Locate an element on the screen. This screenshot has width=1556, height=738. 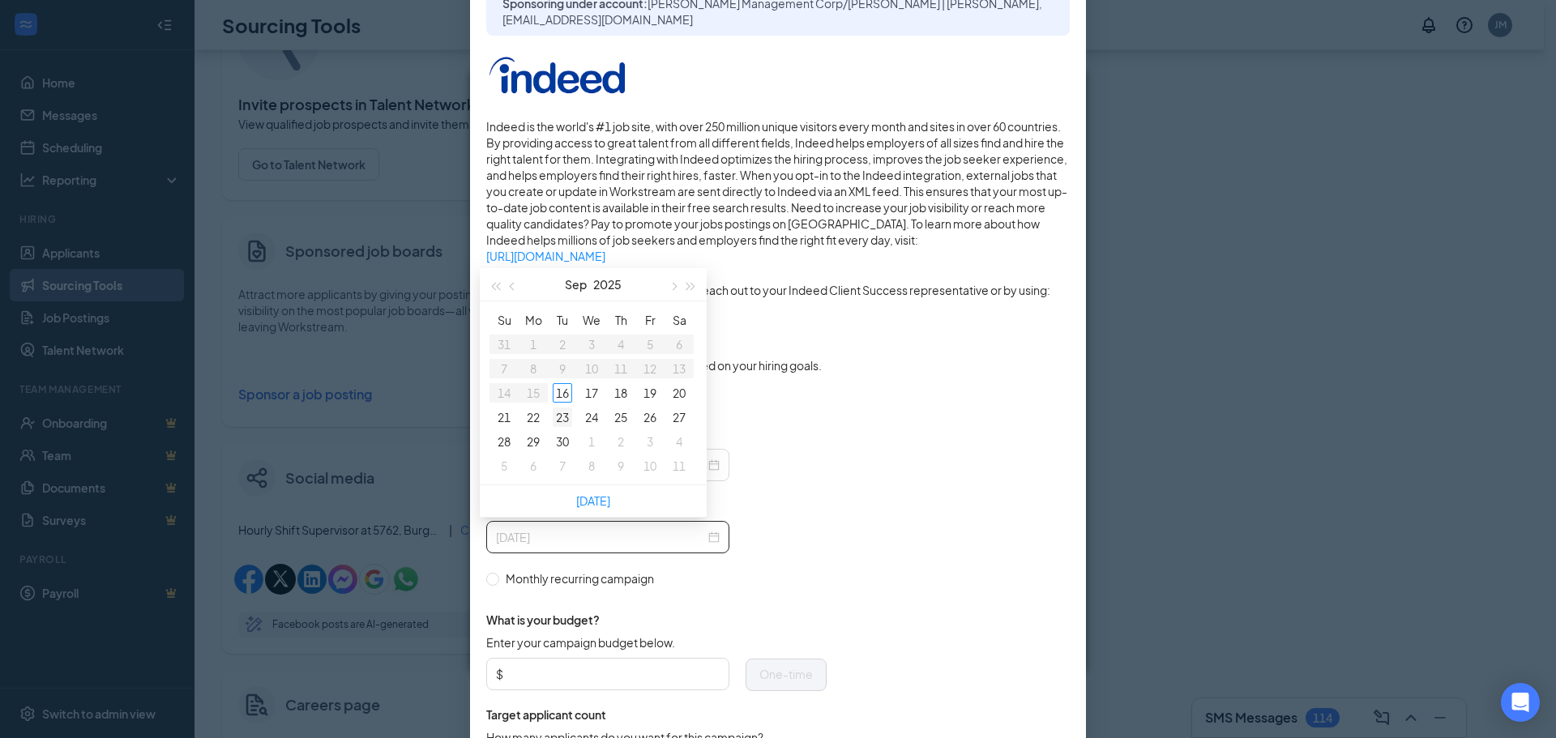
td: 2025-09-25 is located at coordinates (621, 417).